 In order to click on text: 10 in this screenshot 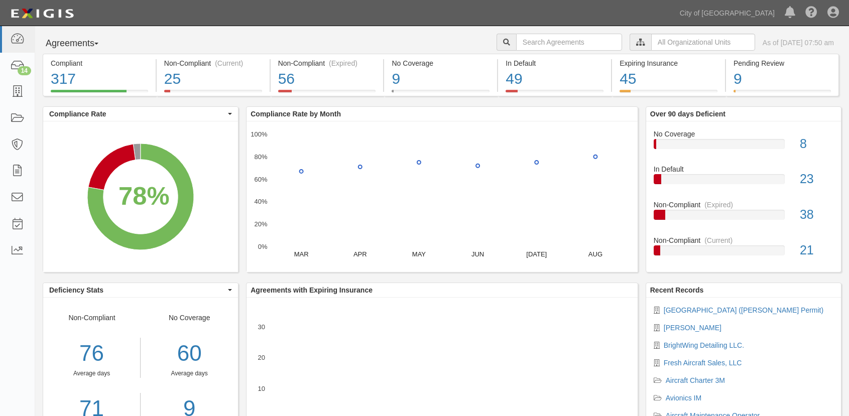, I will do `click(262, 388)`.